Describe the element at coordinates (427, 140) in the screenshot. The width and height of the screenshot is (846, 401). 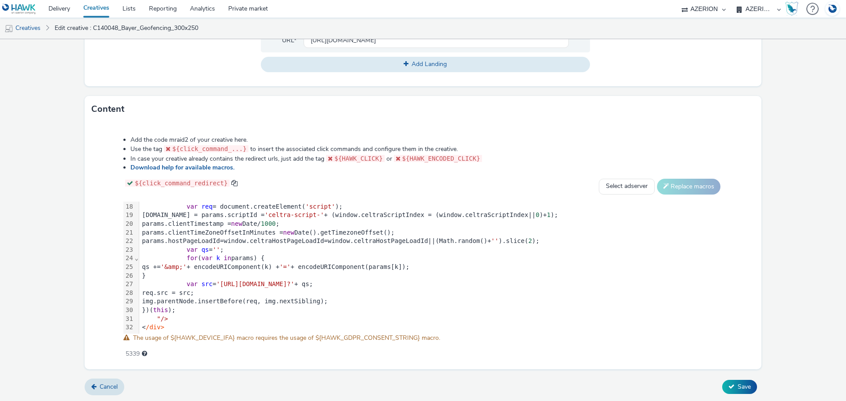
I see `li: Add the code mraid2 of your creative here.` at that location.